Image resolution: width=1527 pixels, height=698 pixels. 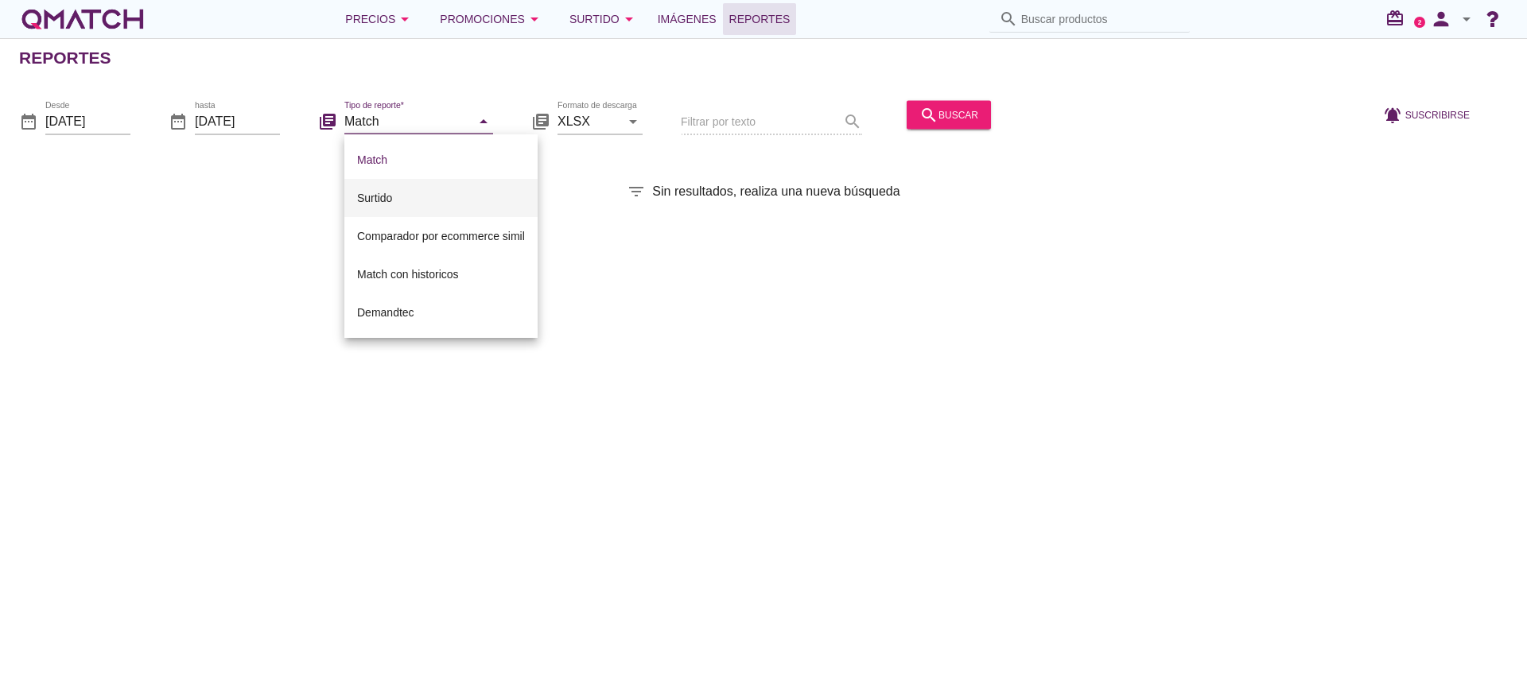 What do you see at coordinates (407, 121) in the screenshot?
I see `input: Tipo de reporte*` at bounding box center [407, 121].